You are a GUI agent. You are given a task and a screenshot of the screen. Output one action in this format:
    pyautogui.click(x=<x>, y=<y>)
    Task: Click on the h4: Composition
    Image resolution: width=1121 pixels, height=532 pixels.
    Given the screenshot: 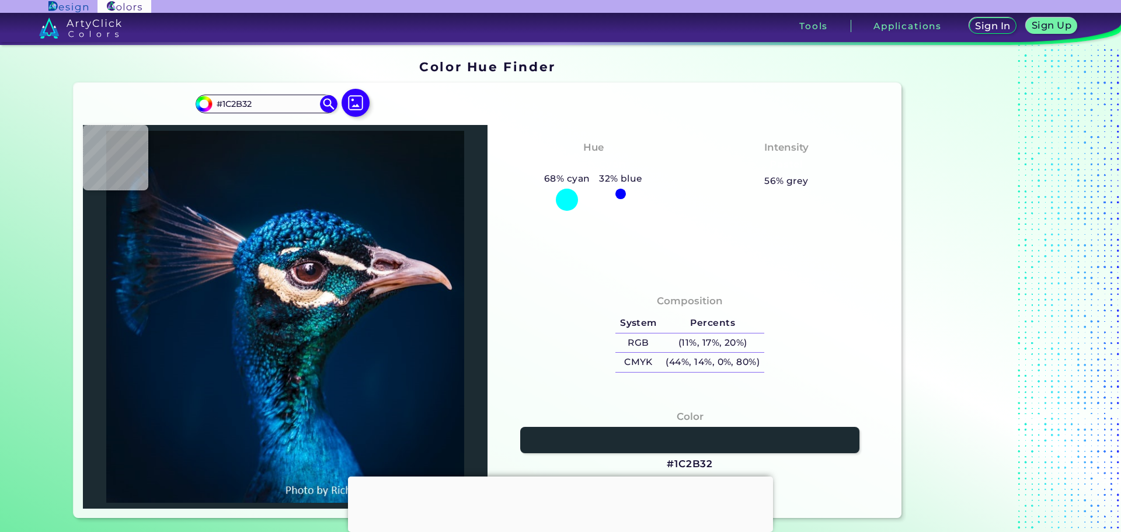 What is the action you would take?
    pyautogui.click(x=689, y=301)
    